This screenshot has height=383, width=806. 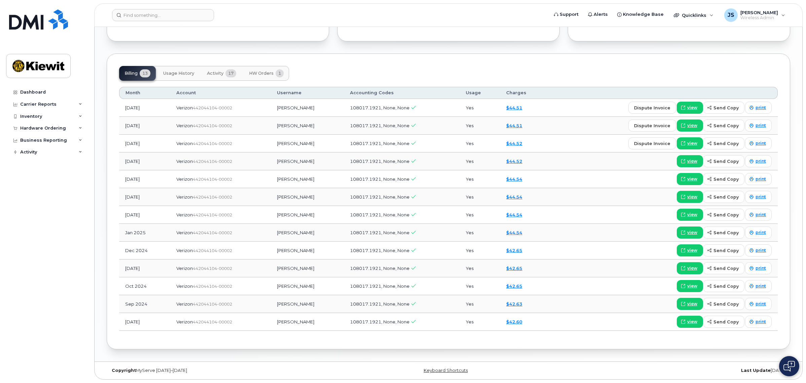 What do you see at coordinates (215, 73) in the screenshot?
I see `span: Activity` at bounding box center [215, 73].